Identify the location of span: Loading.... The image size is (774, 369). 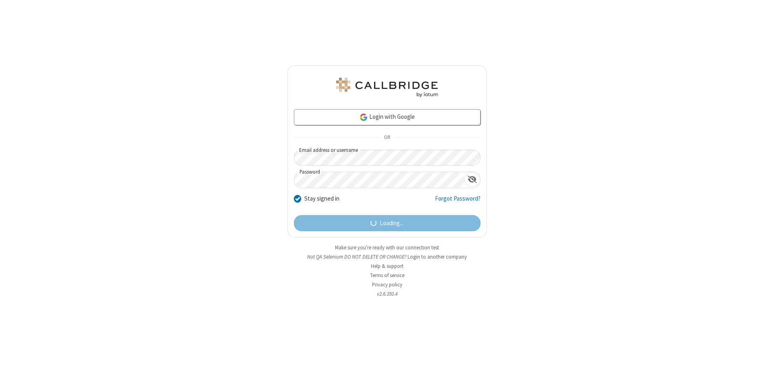
(391, 223).